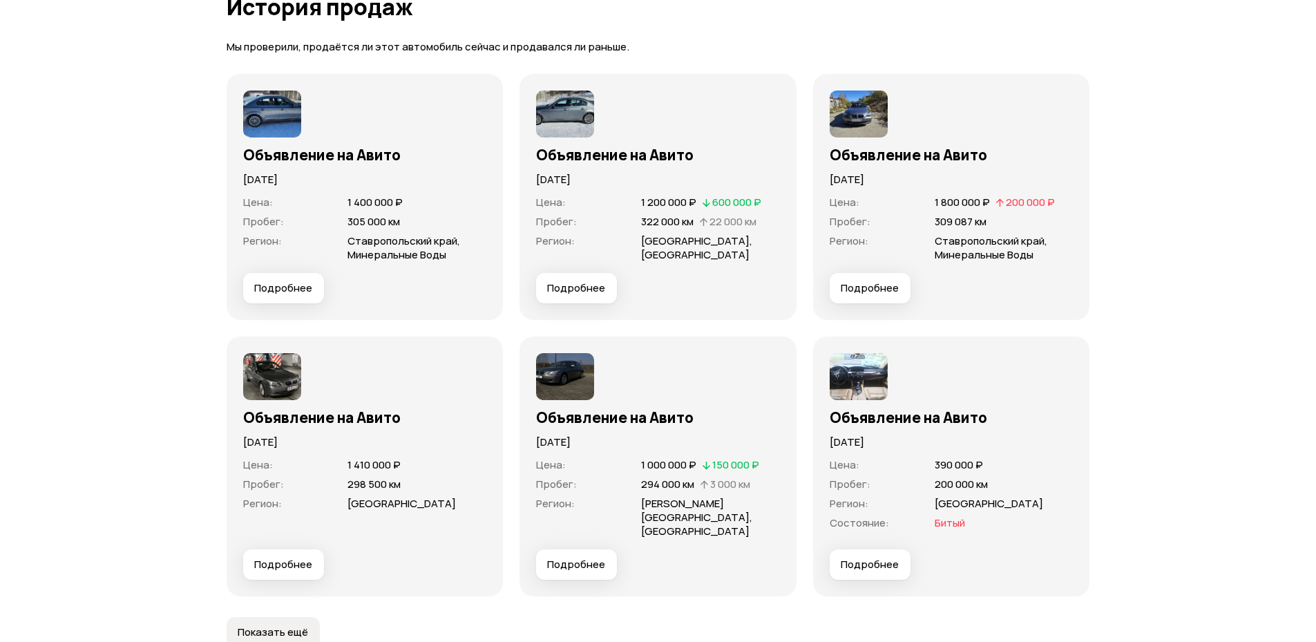 This screenshot has width=1316, height=642. Describe the element at coordinates (959, 464) in the screenshot. I see `span: 390 000 ₽` at that location.